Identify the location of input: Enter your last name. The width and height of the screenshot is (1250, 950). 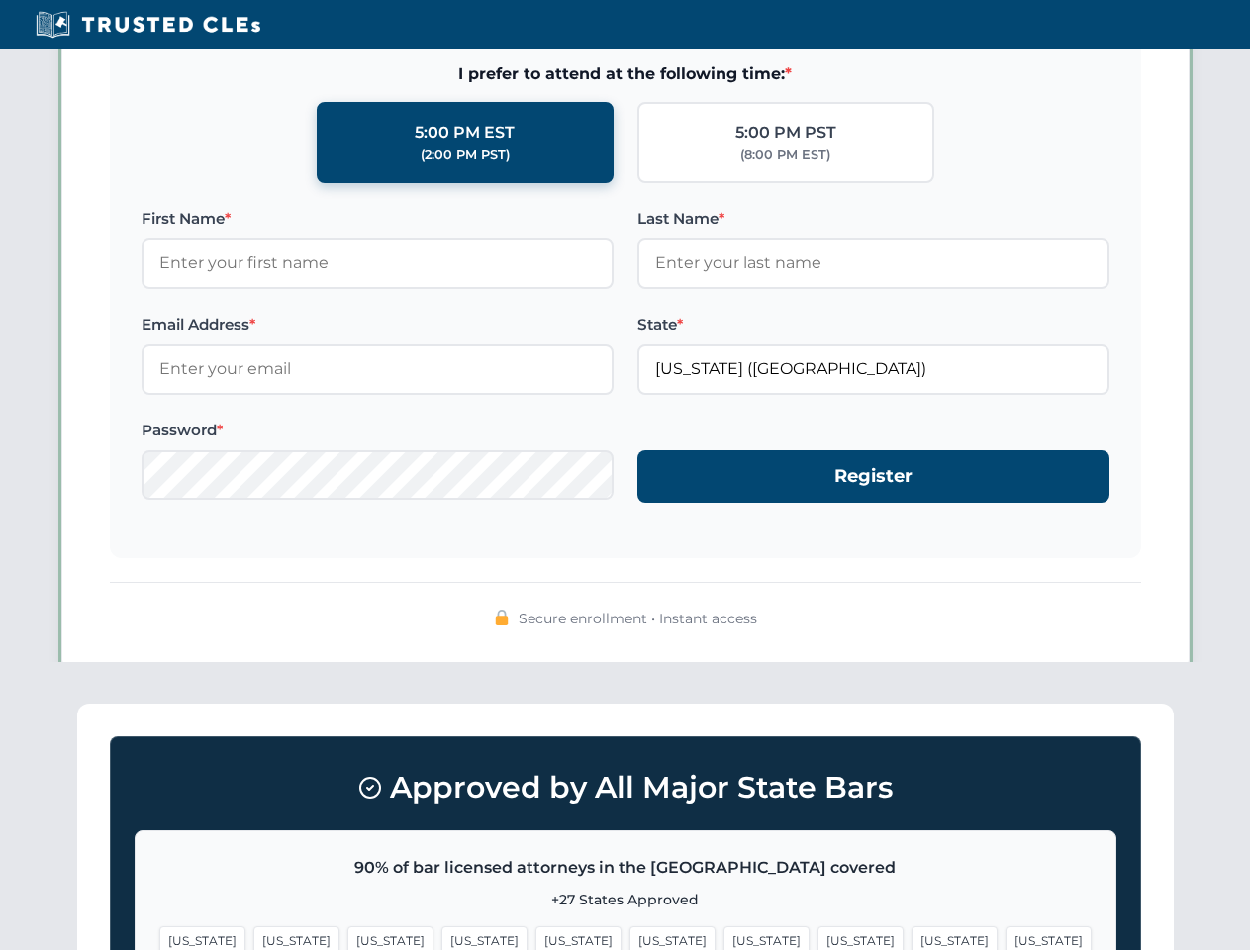
(873, 263).